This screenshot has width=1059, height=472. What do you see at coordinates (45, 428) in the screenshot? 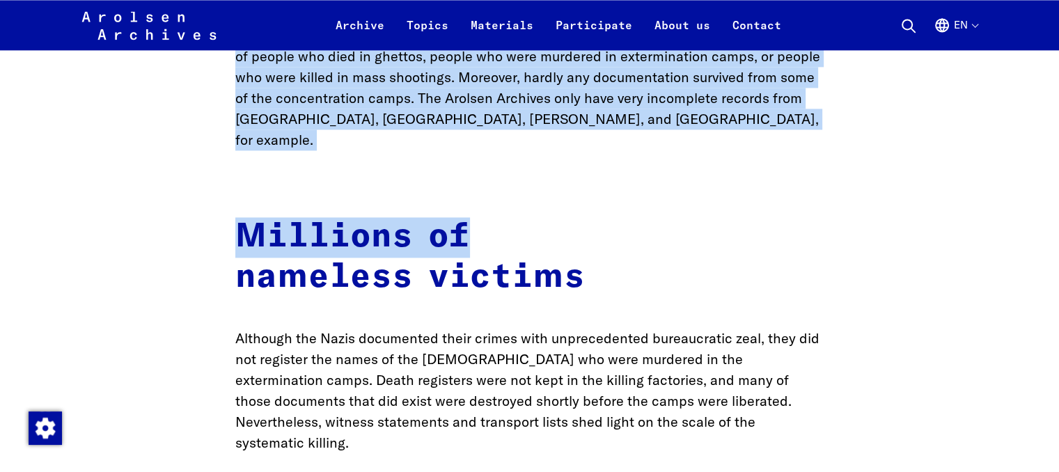
I see `div: Change consent` at bounding box center [45, 428].